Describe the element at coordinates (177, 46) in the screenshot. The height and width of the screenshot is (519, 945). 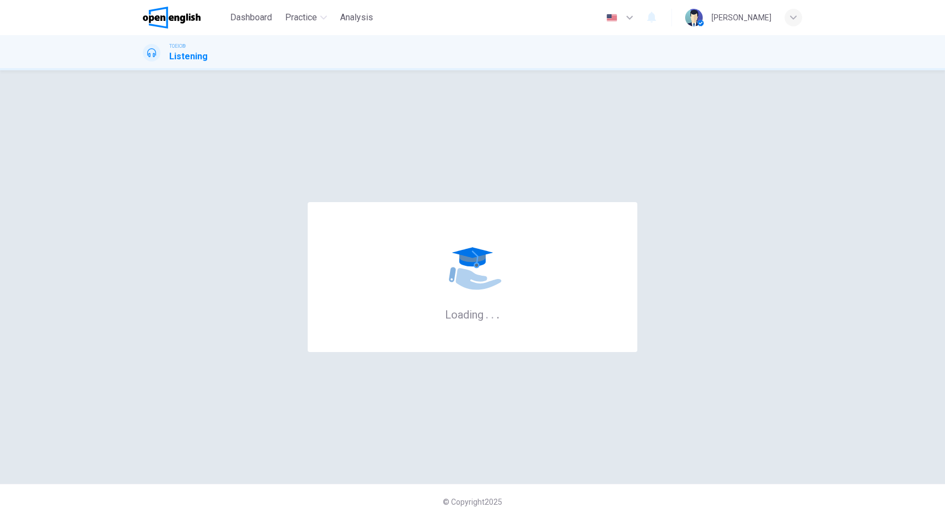
I see `span: TOEIC®` at that location.